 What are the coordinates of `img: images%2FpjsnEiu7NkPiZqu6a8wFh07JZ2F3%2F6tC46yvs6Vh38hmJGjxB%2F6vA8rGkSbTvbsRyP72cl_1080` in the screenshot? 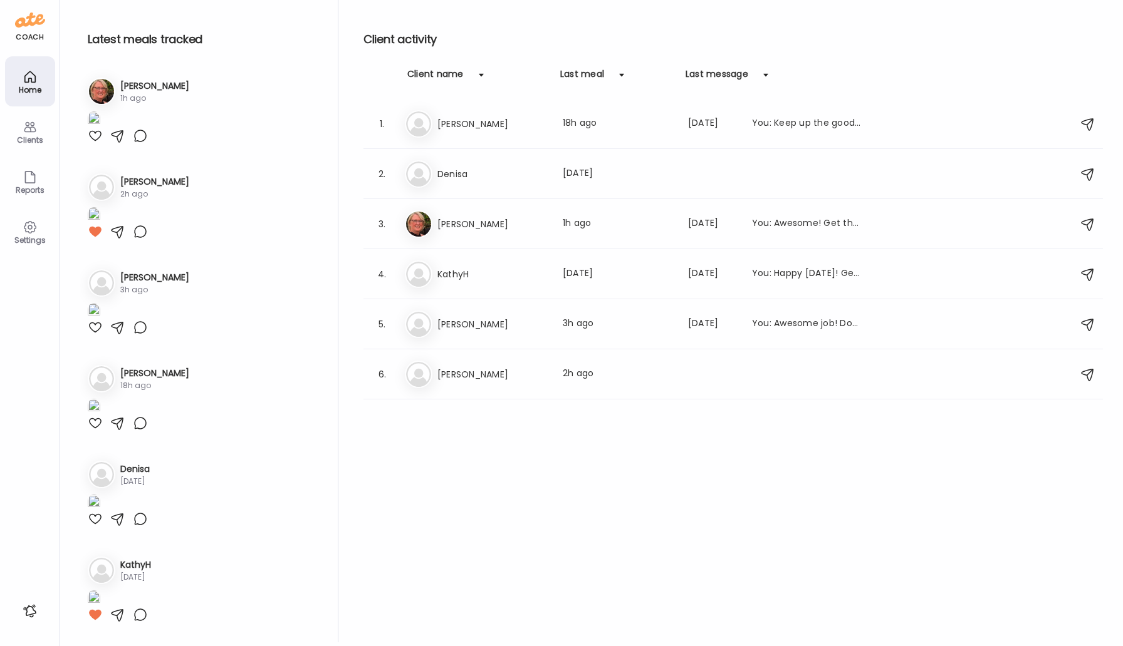 It's located at (94, 503).